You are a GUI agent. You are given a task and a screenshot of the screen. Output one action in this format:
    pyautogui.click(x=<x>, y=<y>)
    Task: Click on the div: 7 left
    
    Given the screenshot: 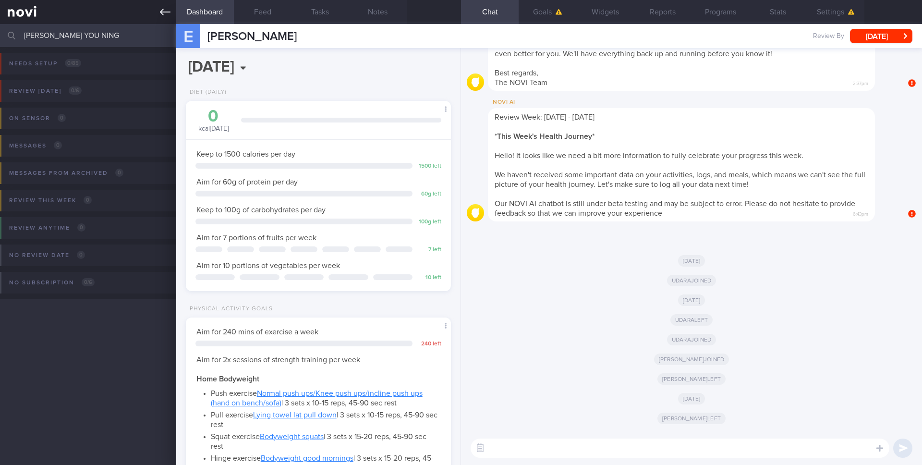 What is the action you would take?
    pyautogui.click(x=430, y=250)
    